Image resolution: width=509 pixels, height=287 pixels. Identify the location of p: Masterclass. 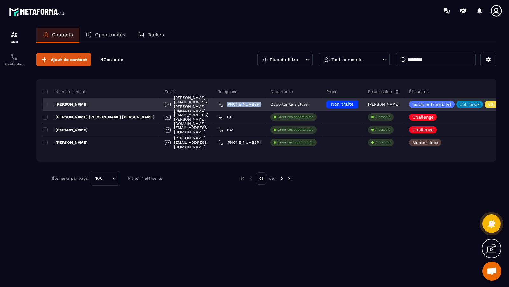
(425, 142).